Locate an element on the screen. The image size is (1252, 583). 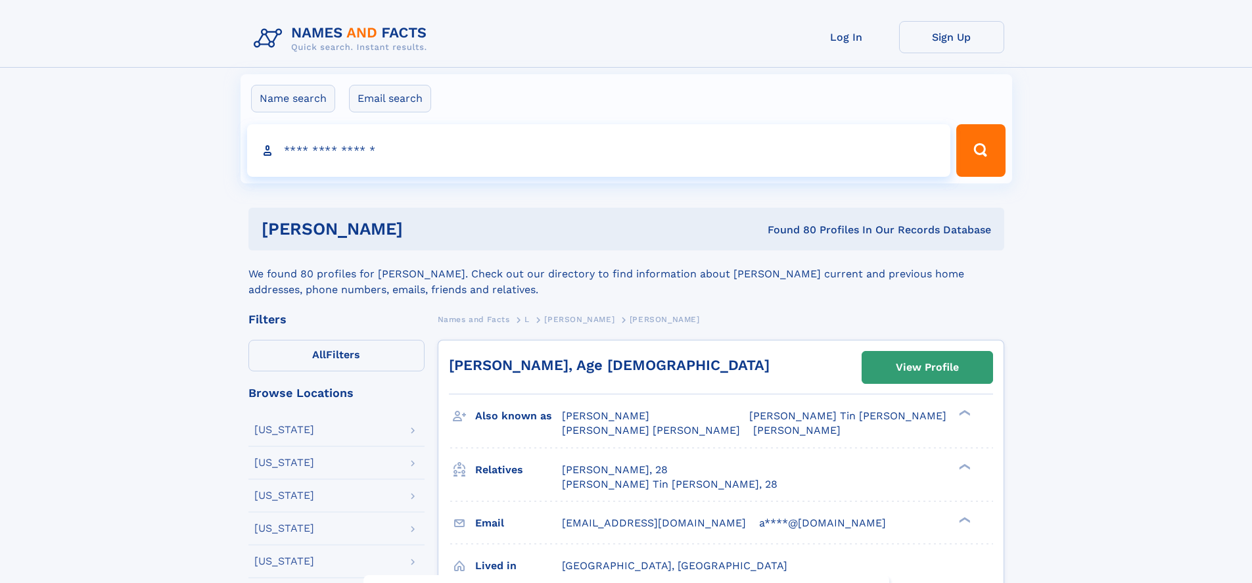
span: All is located at coordinates (319, 354).